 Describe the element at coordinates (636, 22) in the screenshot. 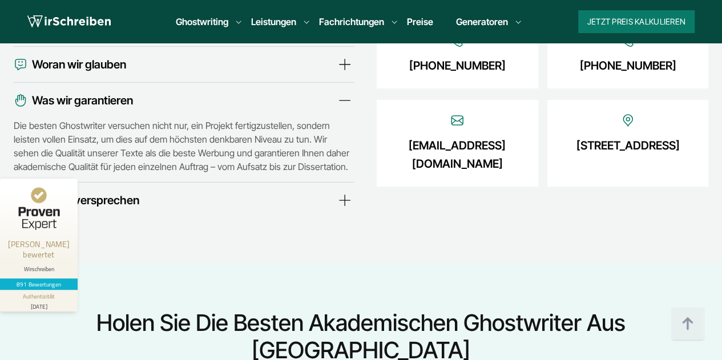

I see `button: Jetzt Preis kalkulieren` at that location.